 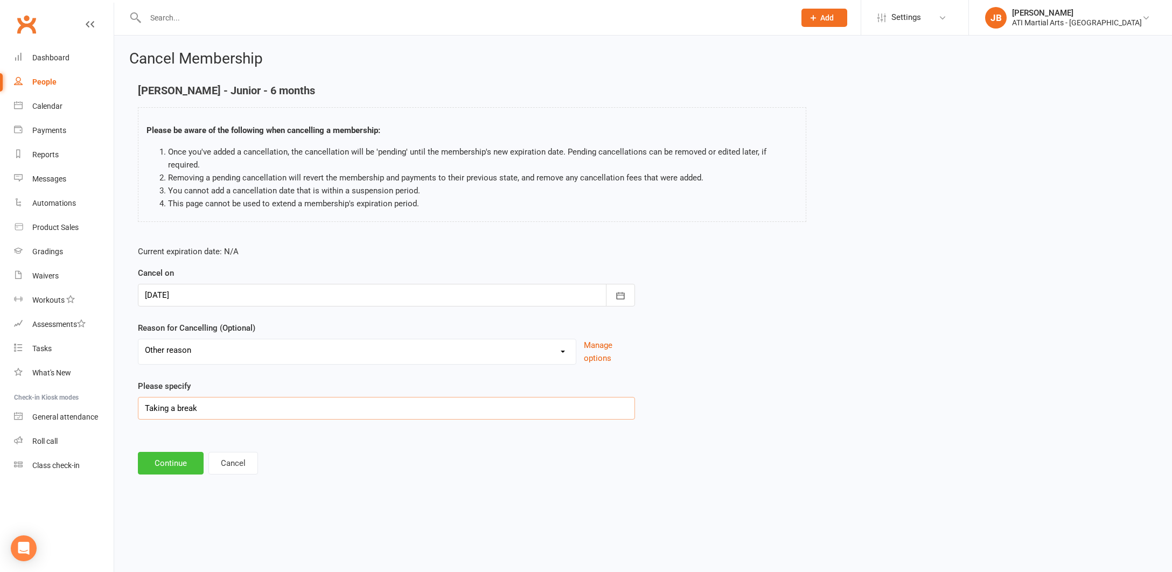 I want to click on div: Gradings, so click(x=47, y=252).